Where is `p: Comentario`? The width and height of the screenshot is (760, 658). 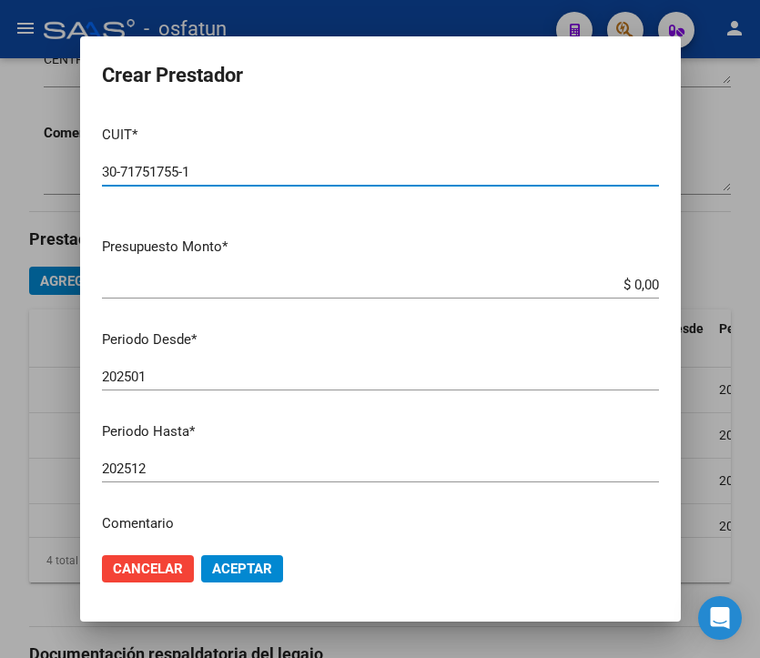
p: Comentario is located at coordinates (381, 524).